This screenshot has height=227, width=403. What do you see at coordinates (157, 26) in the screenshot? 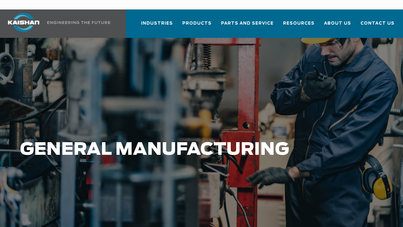
I see `a: Industries` at bounding box center [157, 26].